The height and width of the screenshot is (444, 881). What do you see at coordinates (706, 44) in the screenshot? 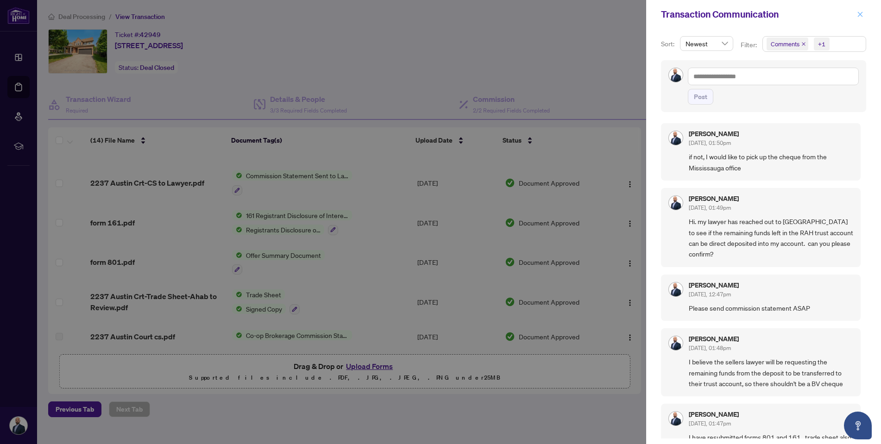
I see `span: Newest` at bounding box center [706, 44].